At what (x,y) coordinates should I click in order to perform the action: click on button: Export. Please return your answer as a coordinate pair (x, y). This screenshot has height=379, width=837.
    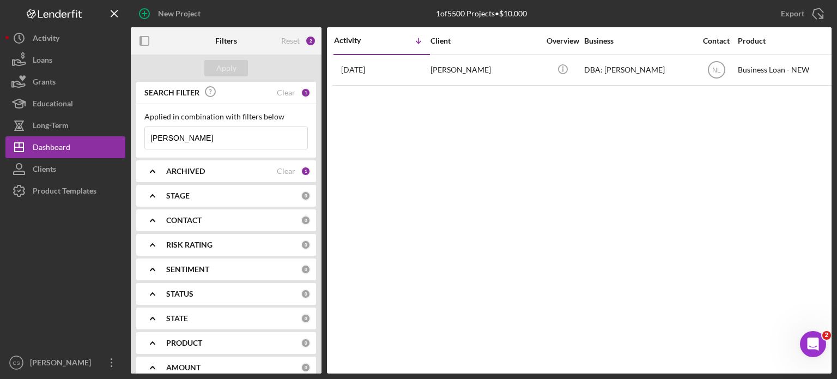
    Looking at the image, I should click on (800, 14).